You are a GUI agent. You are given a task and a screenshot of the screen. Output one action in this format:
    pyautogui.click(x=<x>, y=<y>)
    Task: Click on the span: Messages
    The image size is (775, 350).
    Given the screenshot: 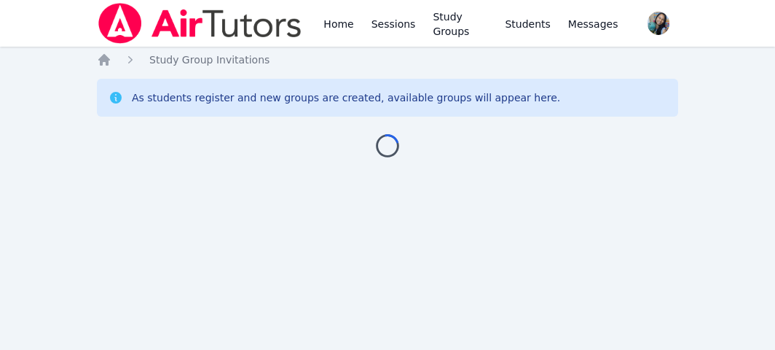 What is the action you would take?
    pyautogui.click(x=593, y=24)
    